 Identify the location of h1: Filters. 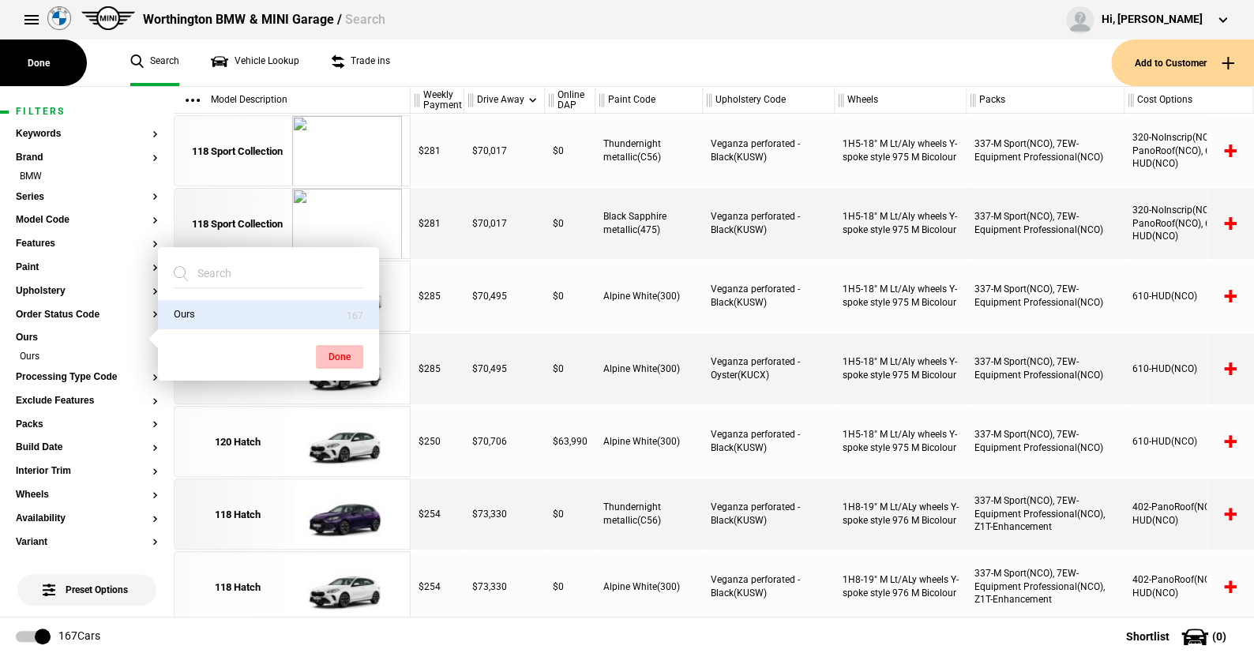
(87, 111).